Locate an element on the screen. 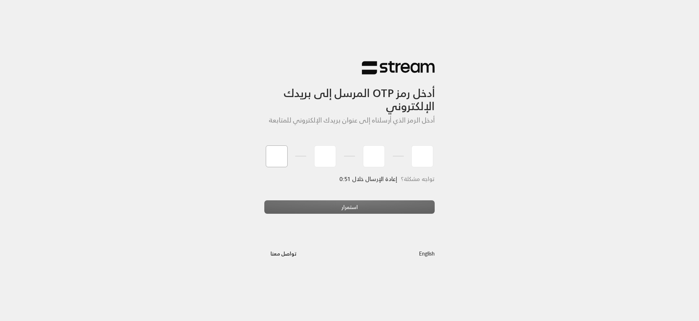 Image resolution: width=699 pixels, height=321 pixels. span: إعادة الإرسال خلال 0:51 is located at coordinates (368, 179).